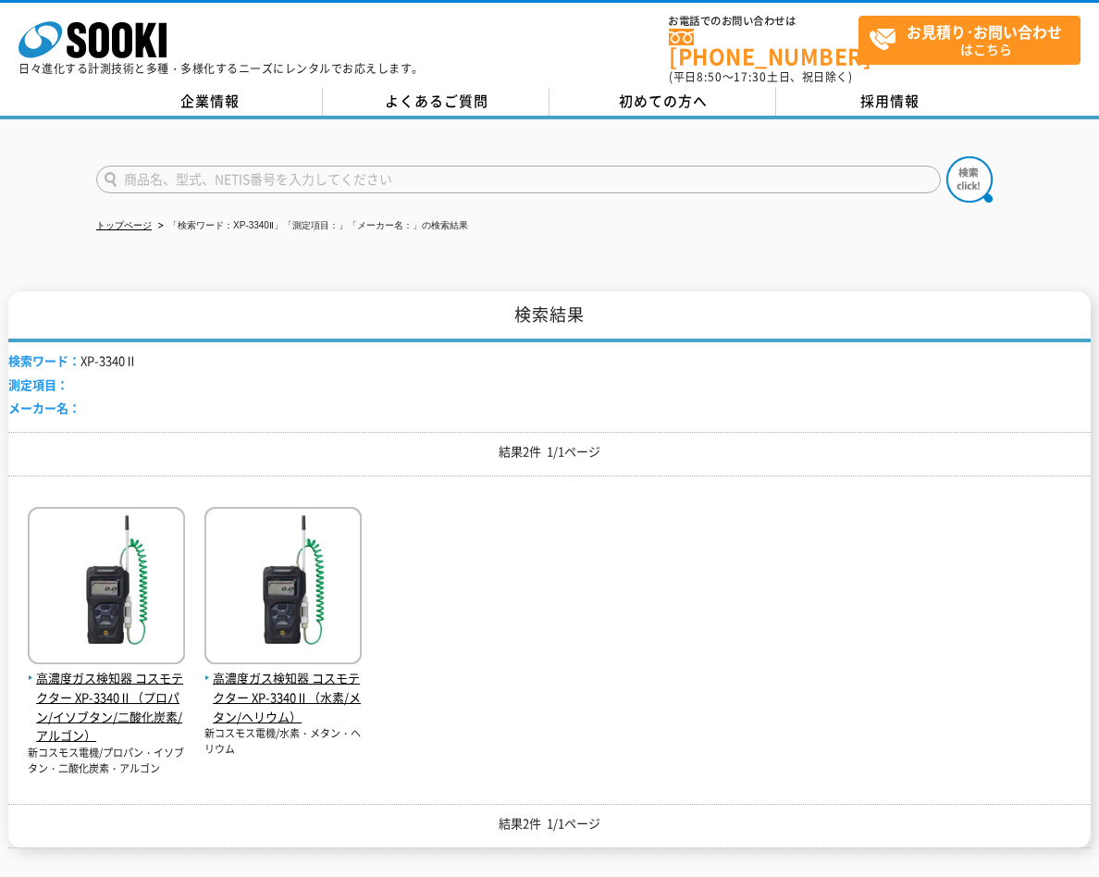 This screenshot has height=877, width=1099. I want to click on span: お電話でのお問い合わせは, so click(763, 21).